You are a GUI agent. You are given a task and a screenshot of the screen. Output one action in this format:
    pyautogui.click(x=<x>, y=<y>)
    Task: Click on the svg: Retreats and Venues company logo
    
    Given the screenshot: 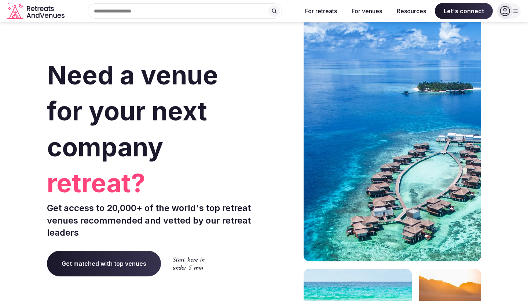 What is the action you would take?
    pyautogui.click(x=37, y=11)
    